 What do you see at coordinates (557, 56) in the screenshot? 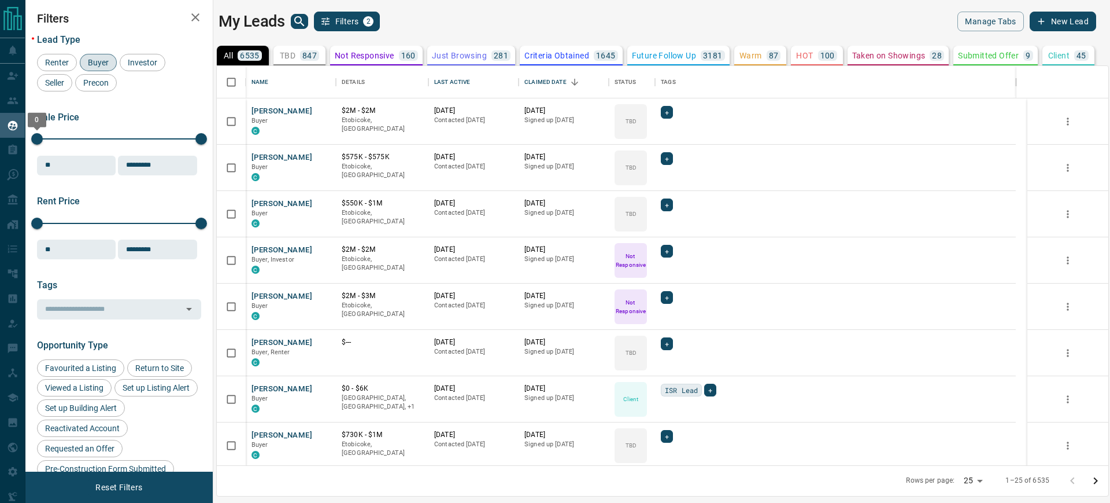
I see `p: Criteria Obtained` at bounding box center [557, 56].